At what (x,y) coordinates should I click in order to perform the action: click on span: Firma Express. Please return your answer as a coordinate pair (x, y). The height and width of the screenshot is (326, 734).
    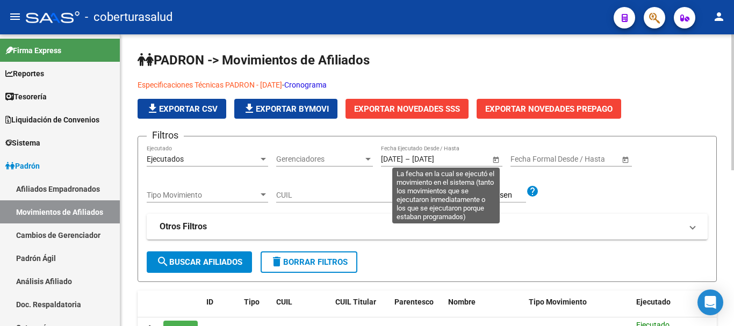
    Looking at the image, I should click on (33, 51).